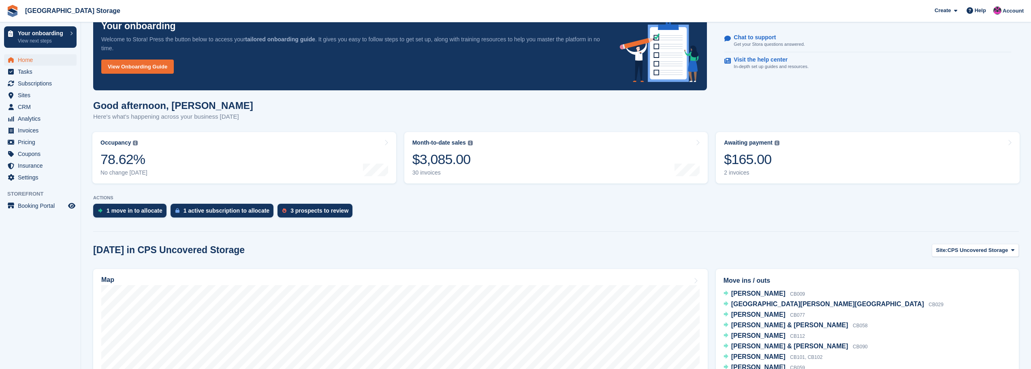 The width and height of the screenshot is (1031, 369). I want to click on span: CB090, so click(860, 347).